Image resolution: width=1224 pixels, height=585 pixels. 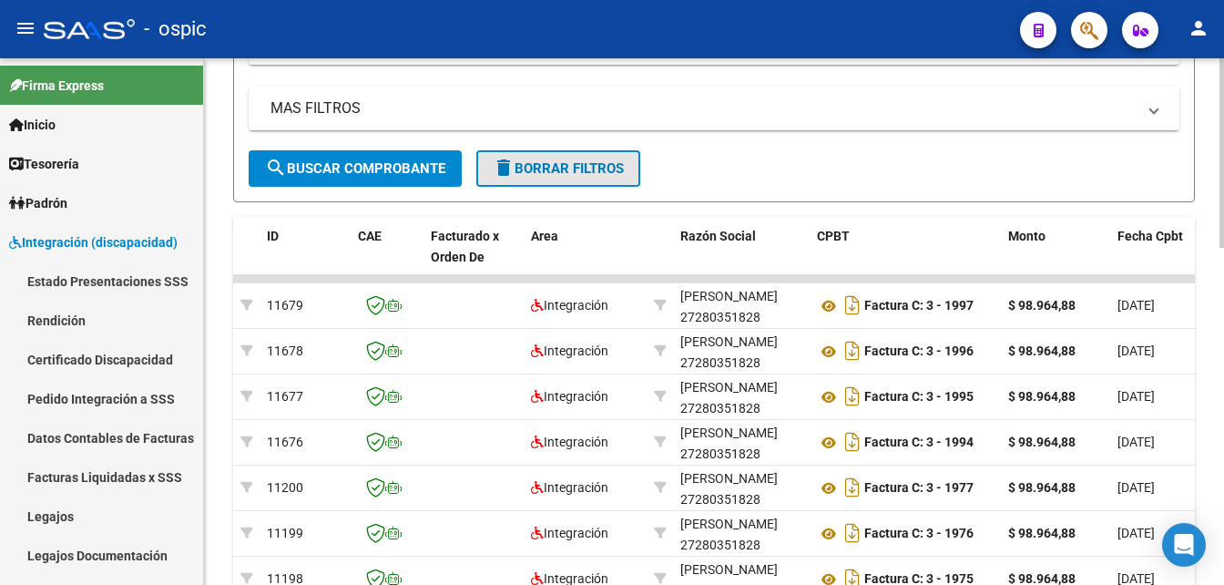 I want to click on span: Fecha Cpbt, so click(x=1150, y=236).